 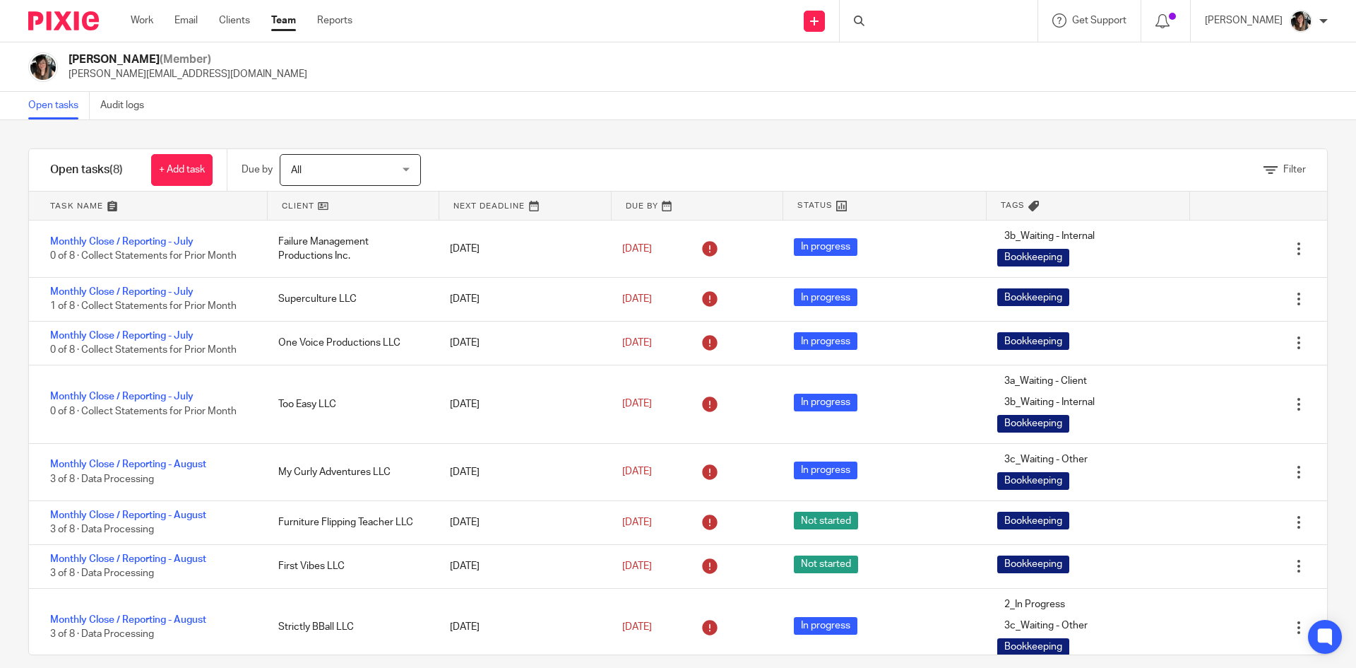 I want to click on span: 2_In Progress, so click(x=1035, y=604).